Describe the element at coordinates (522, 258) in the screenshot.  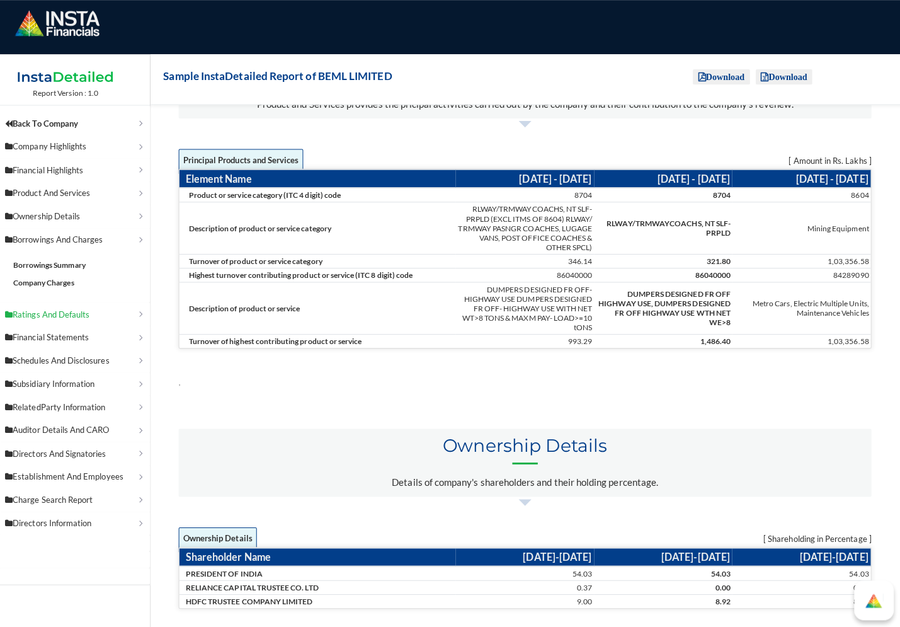
I see `td: 346.14` at that location.